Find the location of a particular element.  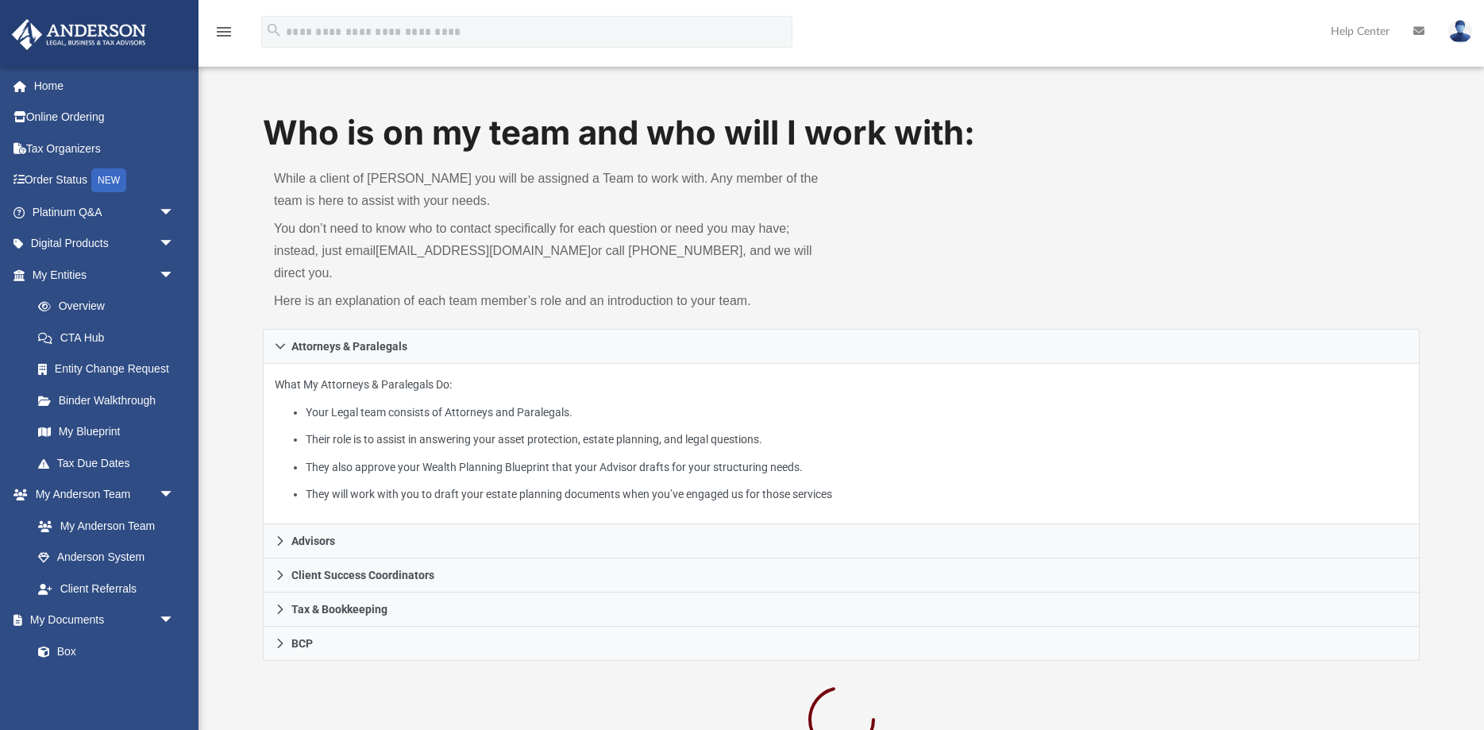

a: Tax Due Dates is located at coordinates (110, 463).